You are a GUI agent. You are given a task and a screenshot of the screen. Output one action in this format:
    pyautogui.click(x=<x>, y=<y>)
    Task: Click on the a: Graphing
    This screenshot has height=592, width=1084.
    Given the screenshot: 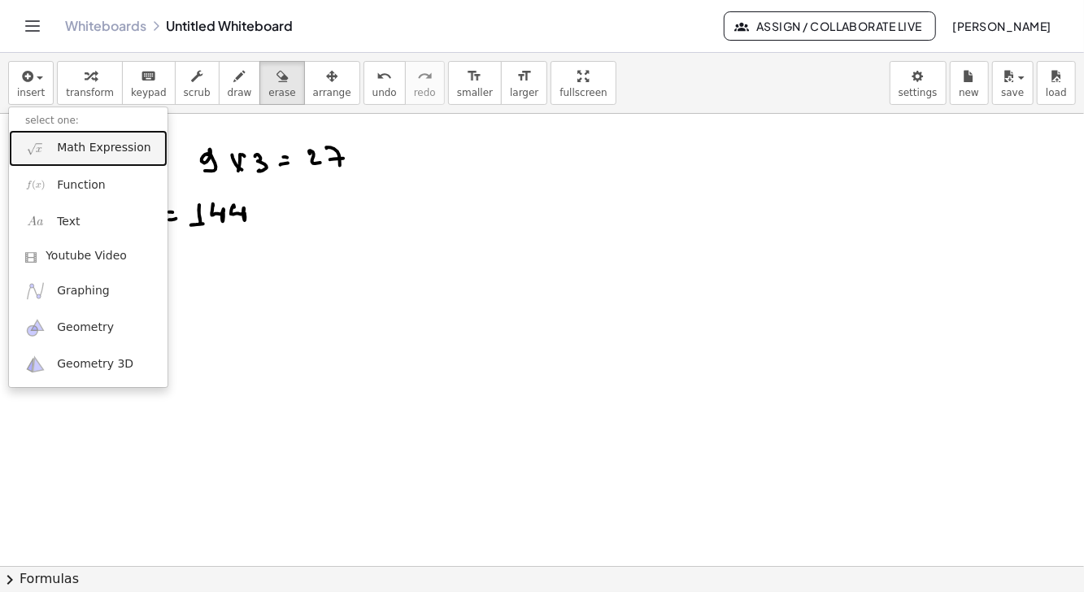 What is the action you would take?
    pyautogui.click(x=88, y=290)
    